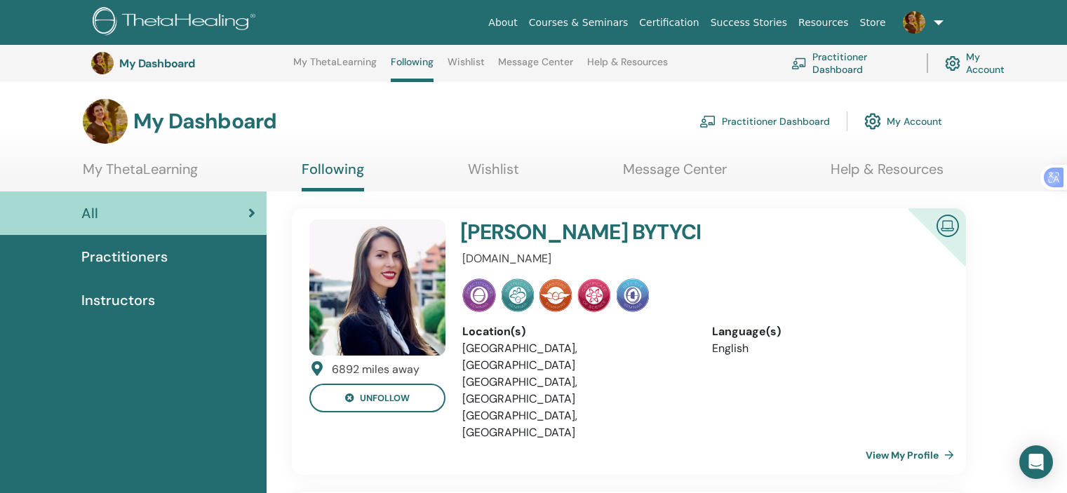 This screenshot has height=493, width=1067. Describe the element at coordinates (576, 332) in the screenshot. I see `div: Location(s)` at that location.